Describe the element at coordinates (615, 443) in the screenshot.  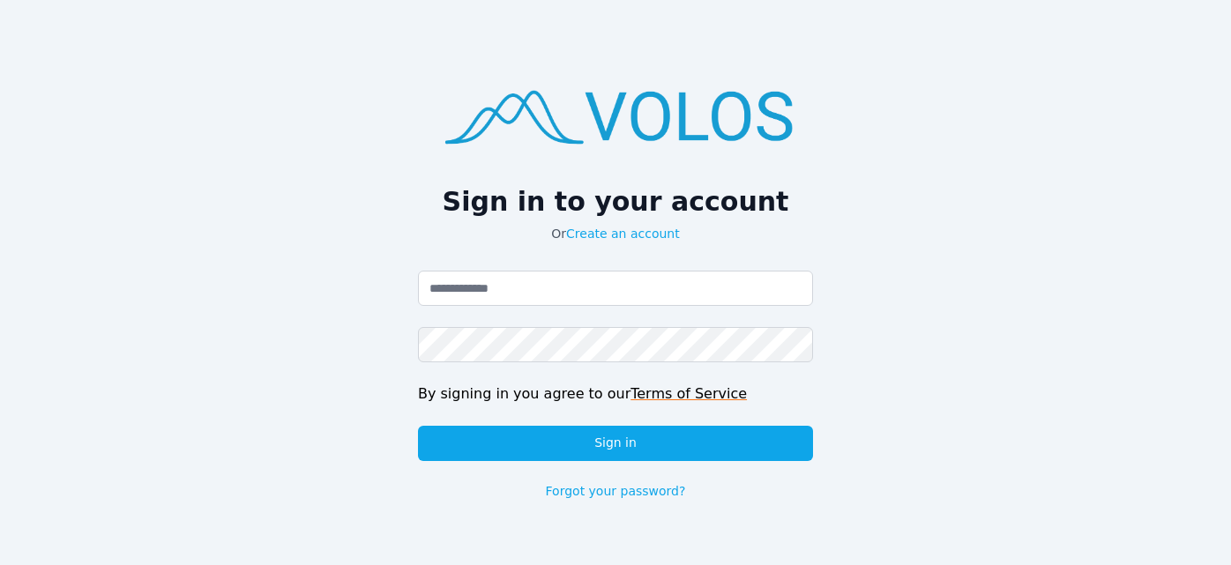
I see `button: Sign in` at that location.